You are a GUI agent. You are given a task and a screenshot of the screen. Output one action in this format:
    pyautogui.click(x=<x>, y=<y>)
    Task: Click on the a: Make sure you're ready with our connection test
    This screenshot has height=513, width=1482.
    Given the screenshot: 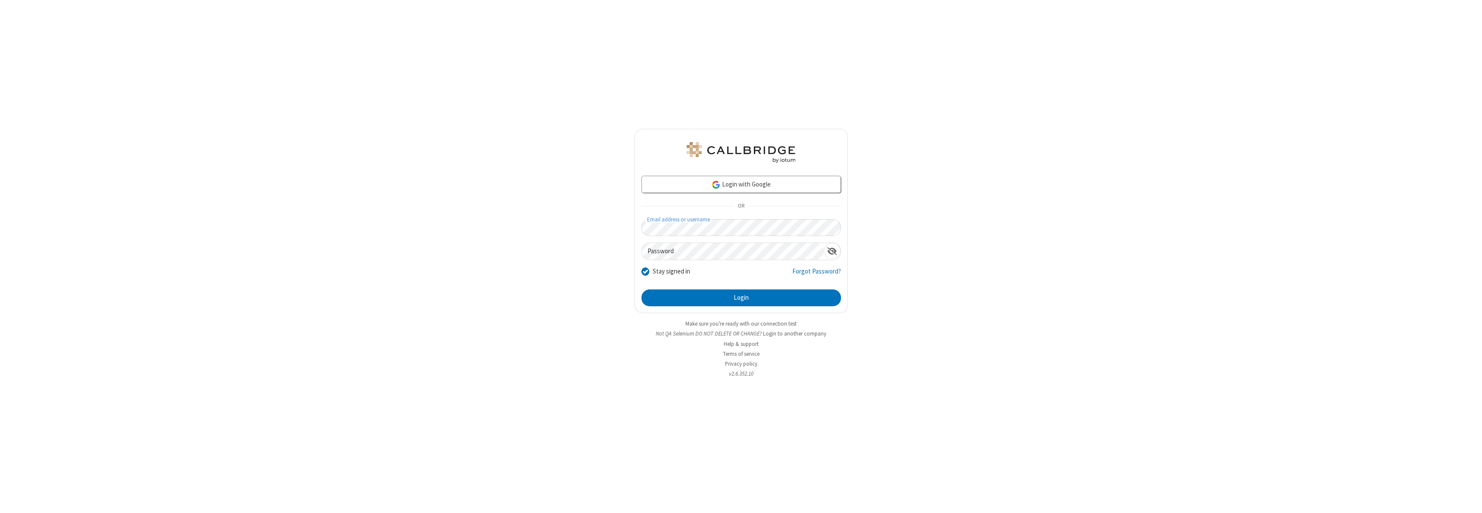 What is the action you would take?
    pyautogui.click(x=741, y=324)
    